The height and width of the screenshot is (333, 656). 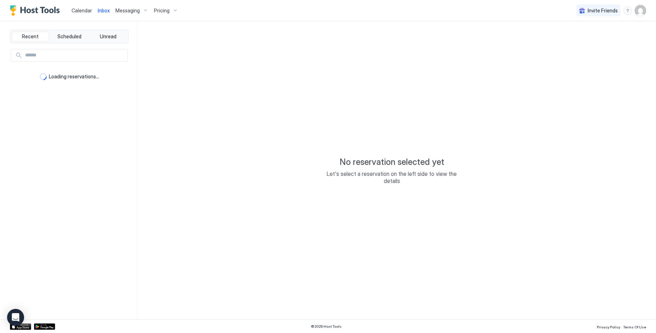 I want to click on span: Recent, so click(x=30, y=36).